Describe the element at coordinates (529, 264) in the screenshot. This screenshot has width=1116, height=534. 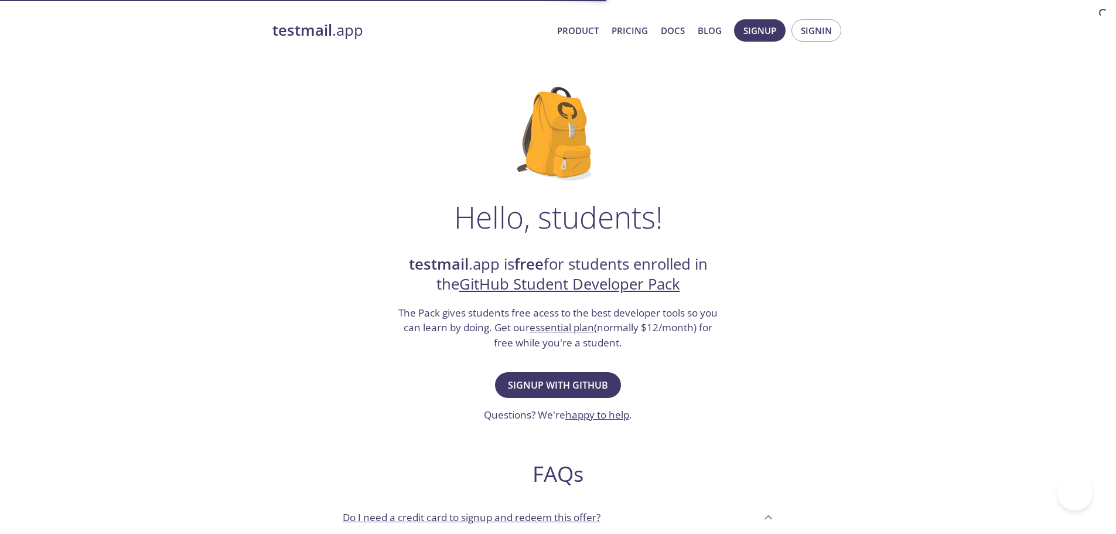
I see `strong: free` at that location.